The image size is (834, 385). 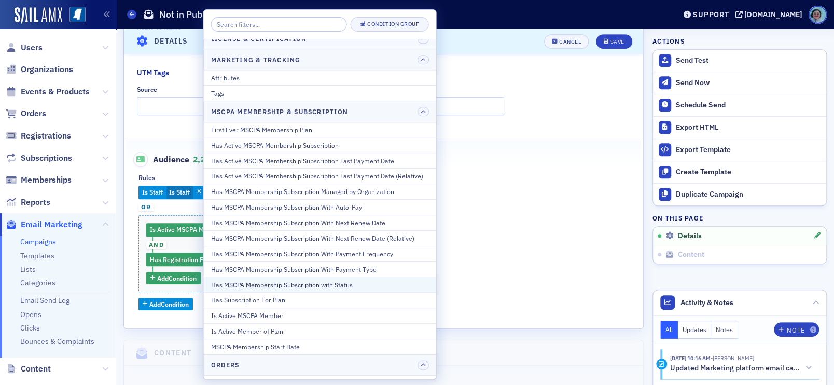 What do you see at coordinates (320, 238) in the screenshot?
I see `div: Has MSCPA Membership Subscription With Next Renew Date (Relative)` at bounding box center [320, 238].